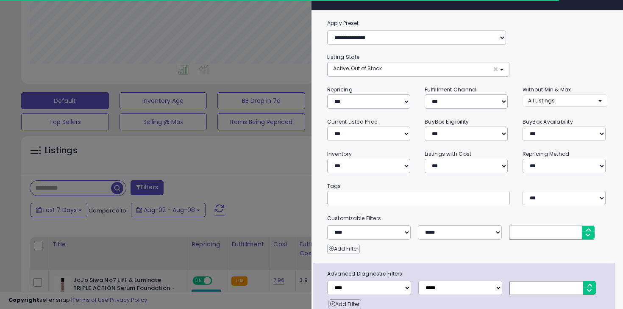 The height and width of the screenshot is (309, 623). Describe the element at coordinates (357, 68) in the screenshot. I see `span: Active, Out of Stock` at that location.